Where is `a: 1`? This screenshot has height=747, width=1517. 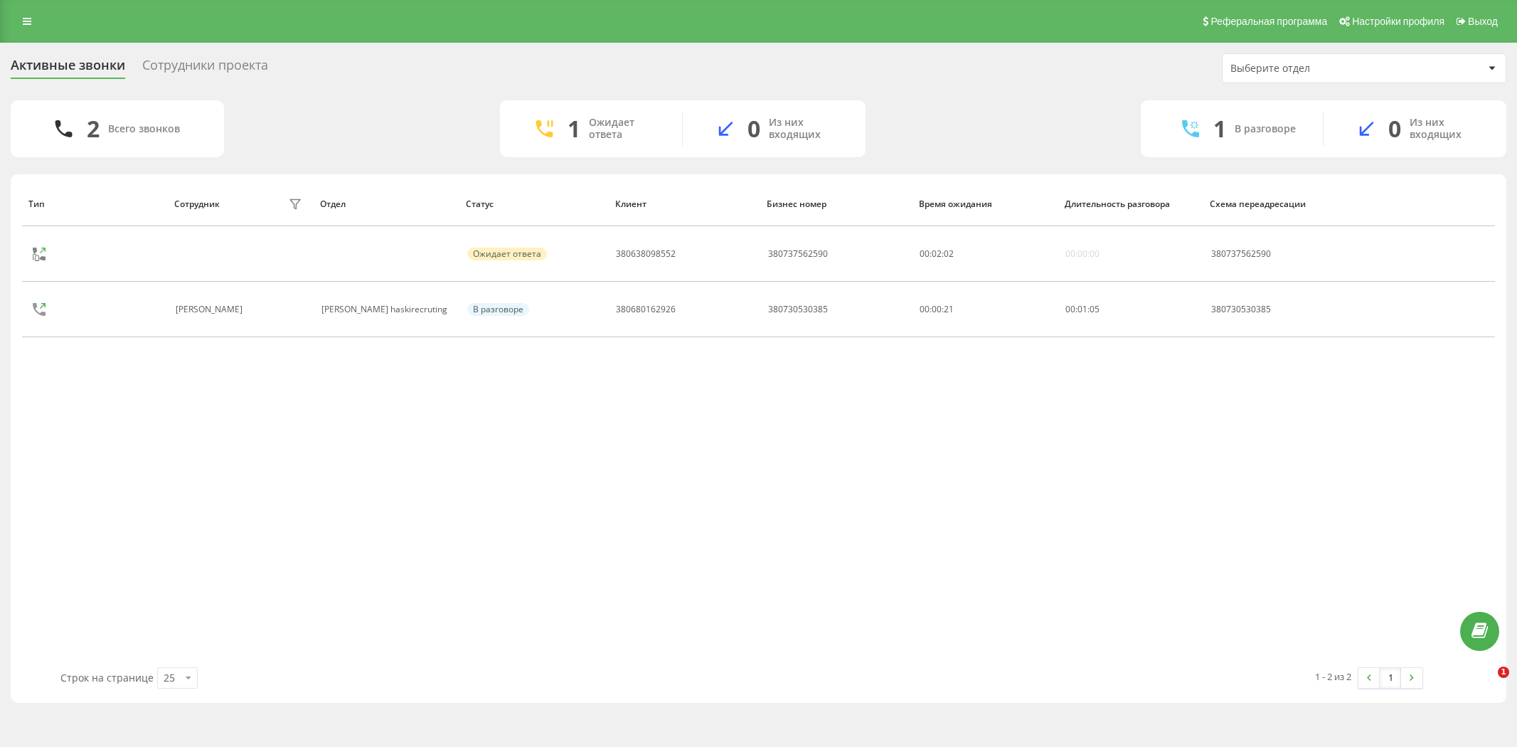
a: 1 is located at coordinates (1391, 678).